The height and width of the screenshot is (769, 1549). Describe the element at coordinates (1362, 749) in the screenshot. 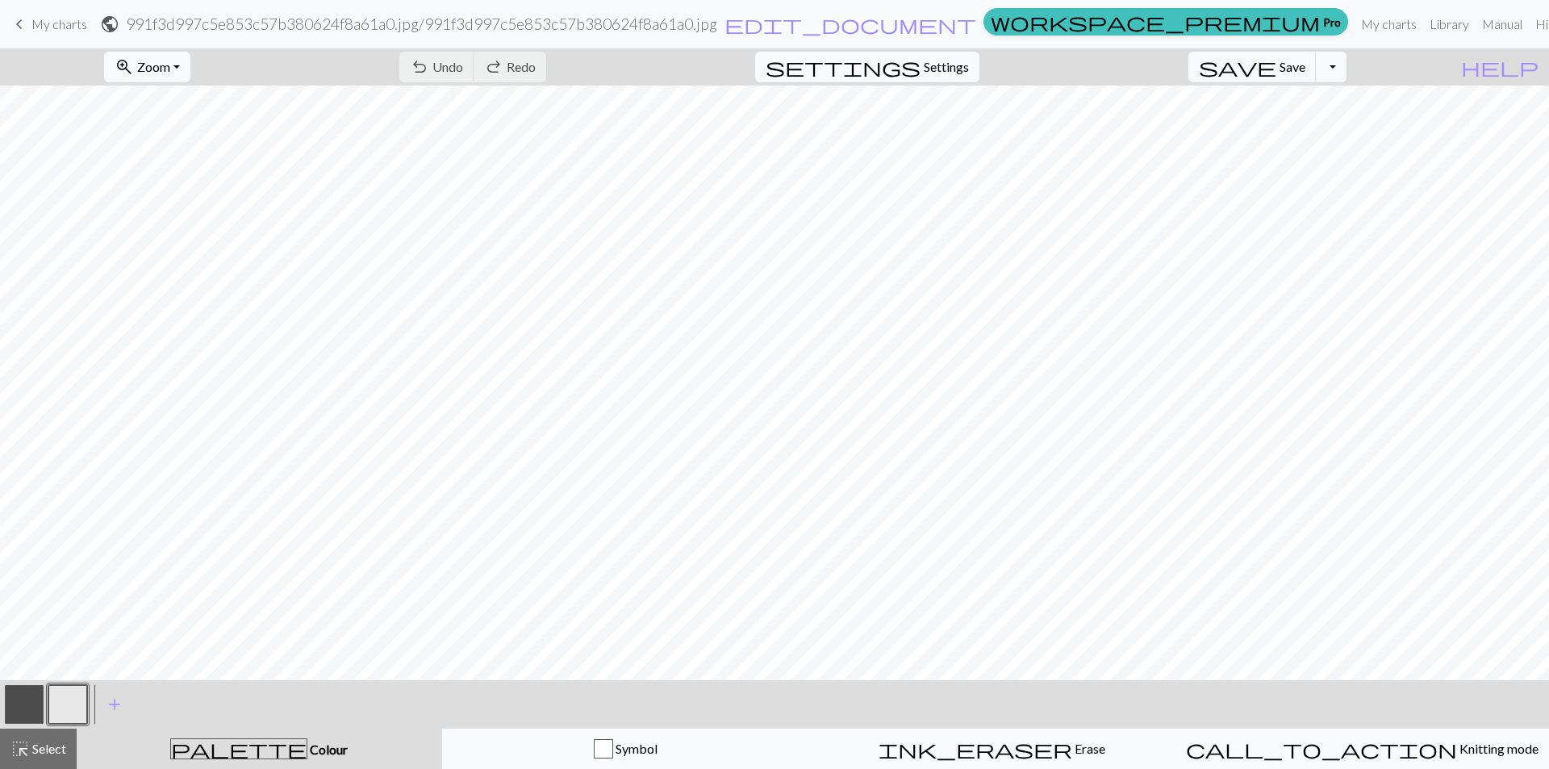

I see `button: Knitting mode` at that location.